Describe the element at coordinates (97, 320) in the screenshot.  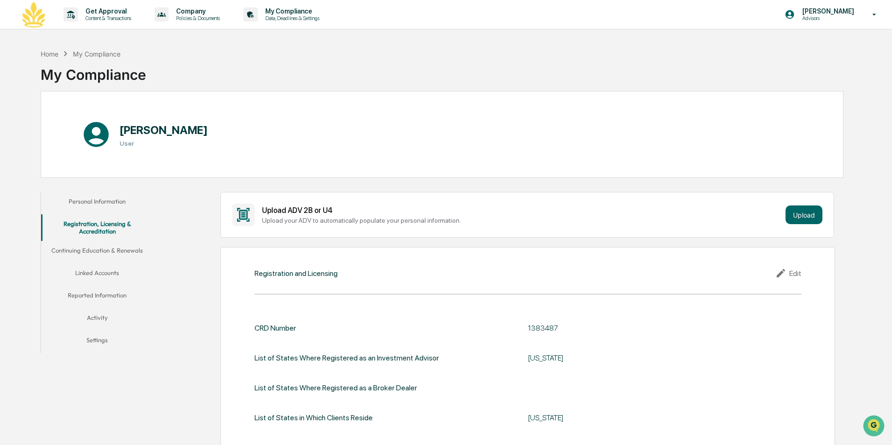
I see `button: Activity` at that location.